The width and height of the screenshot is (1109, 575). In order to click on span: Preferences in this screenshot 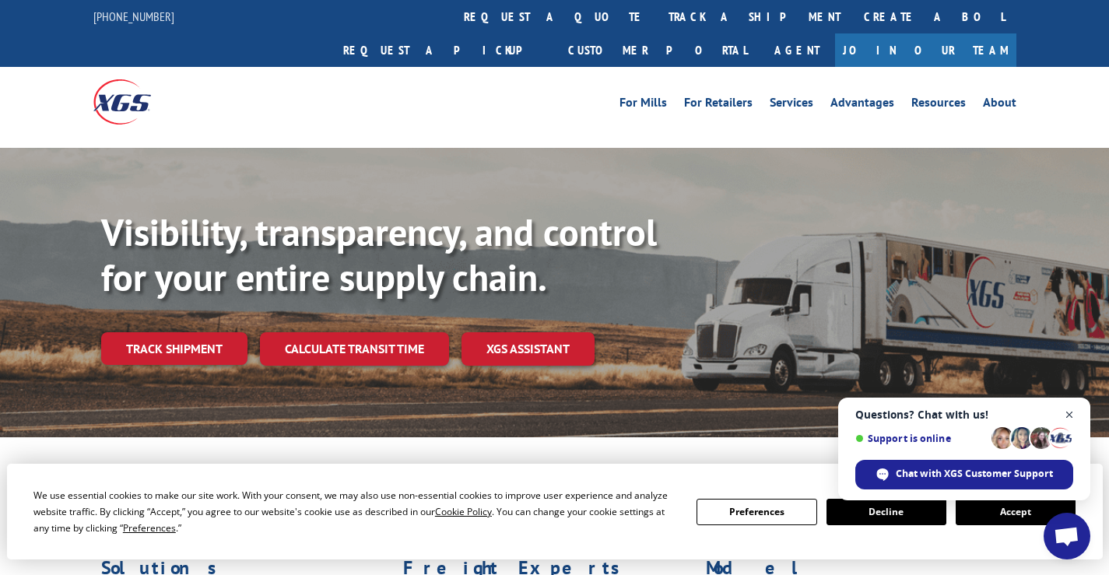, I will do `click(149, 528)`.